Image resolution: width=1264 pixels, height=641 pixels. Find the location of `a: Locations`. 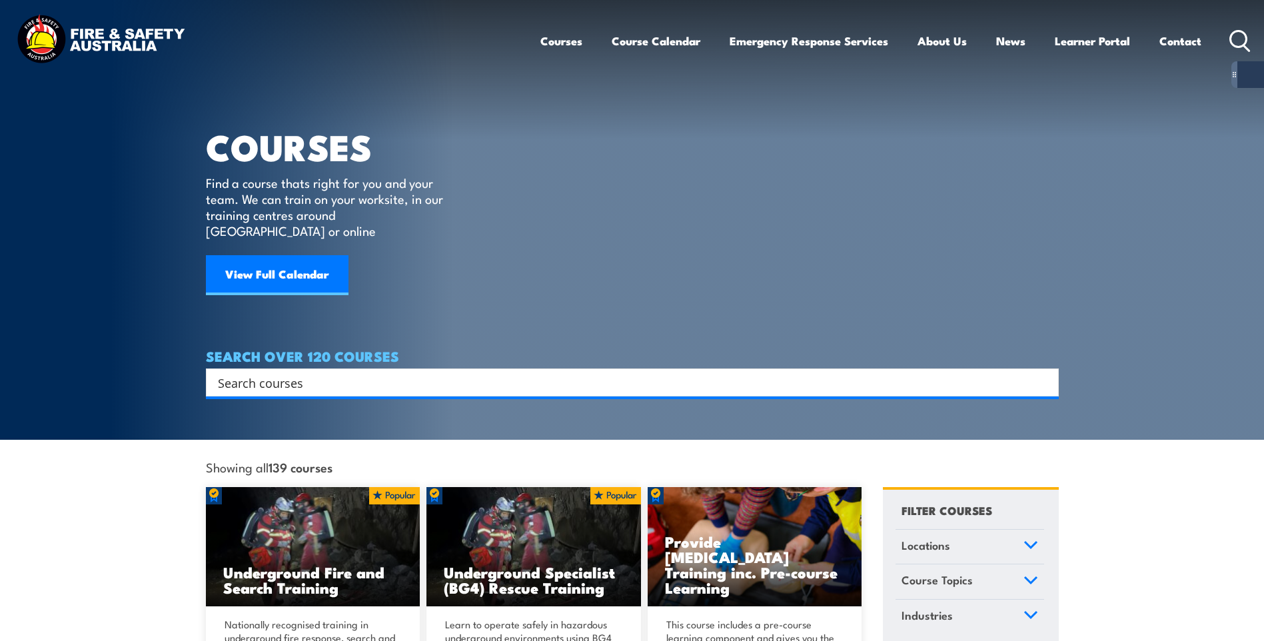

a: Locations is located at coordinates (969, 547).